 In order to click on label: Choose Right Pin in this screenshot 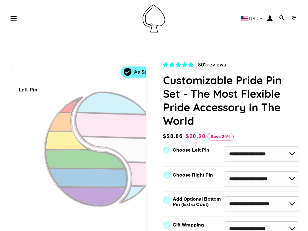, I will do `click(193, 175)`.